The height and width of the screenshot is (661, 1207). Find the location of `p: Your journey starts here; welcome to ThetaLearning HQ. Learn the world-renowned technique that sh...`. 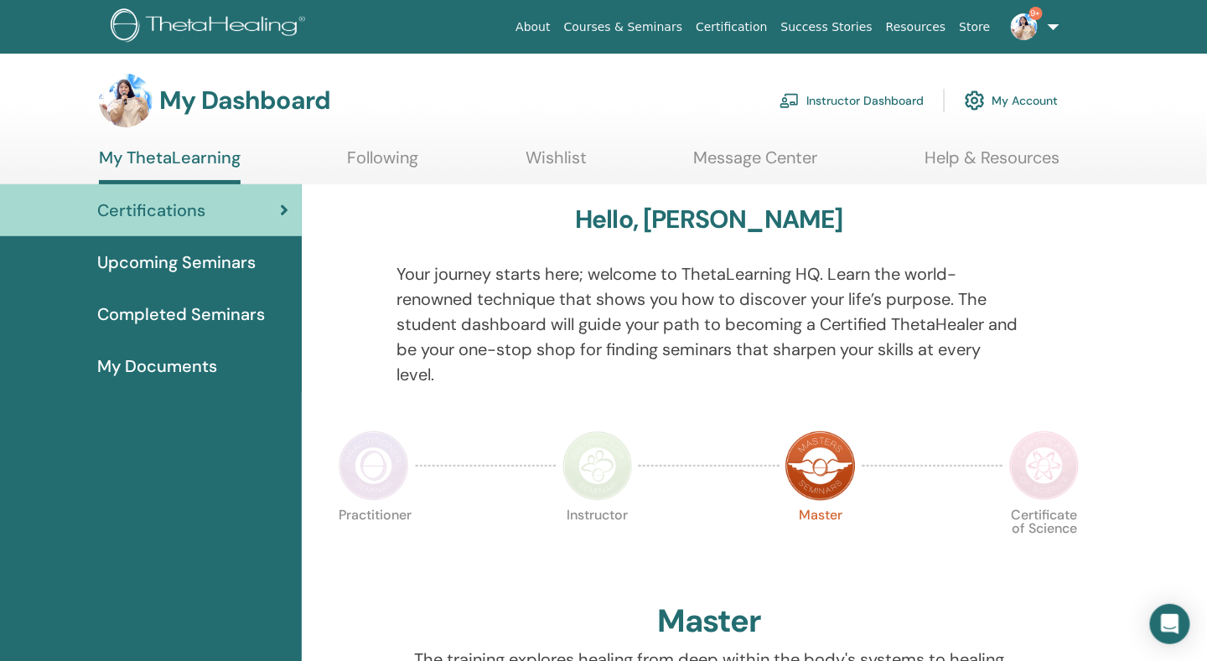

p: Your journey starts here; welcome to ThetaLearning HQ. Learn the world-renowned technique that sh... is located at coordinates (709, 324).